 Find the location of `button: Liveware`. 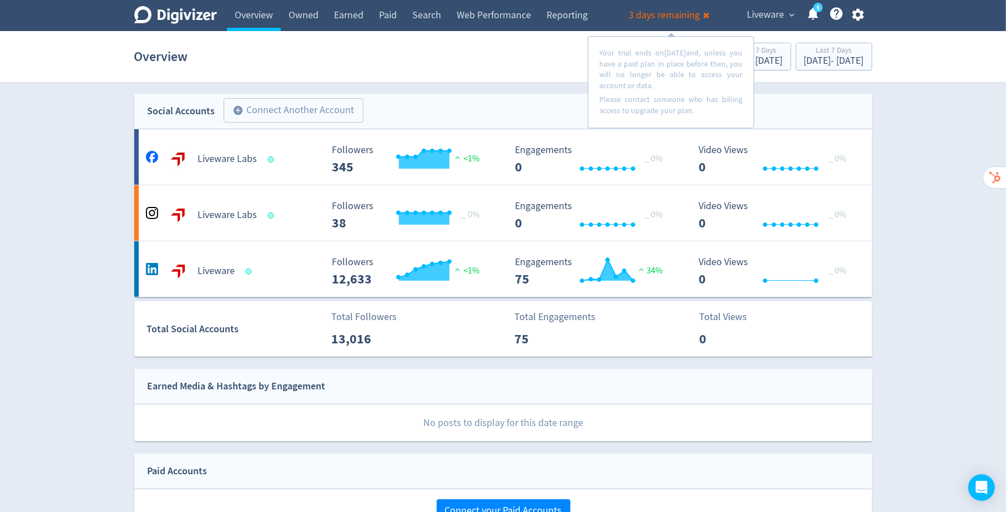

button: Liveware is located at coordinates (770, 15).